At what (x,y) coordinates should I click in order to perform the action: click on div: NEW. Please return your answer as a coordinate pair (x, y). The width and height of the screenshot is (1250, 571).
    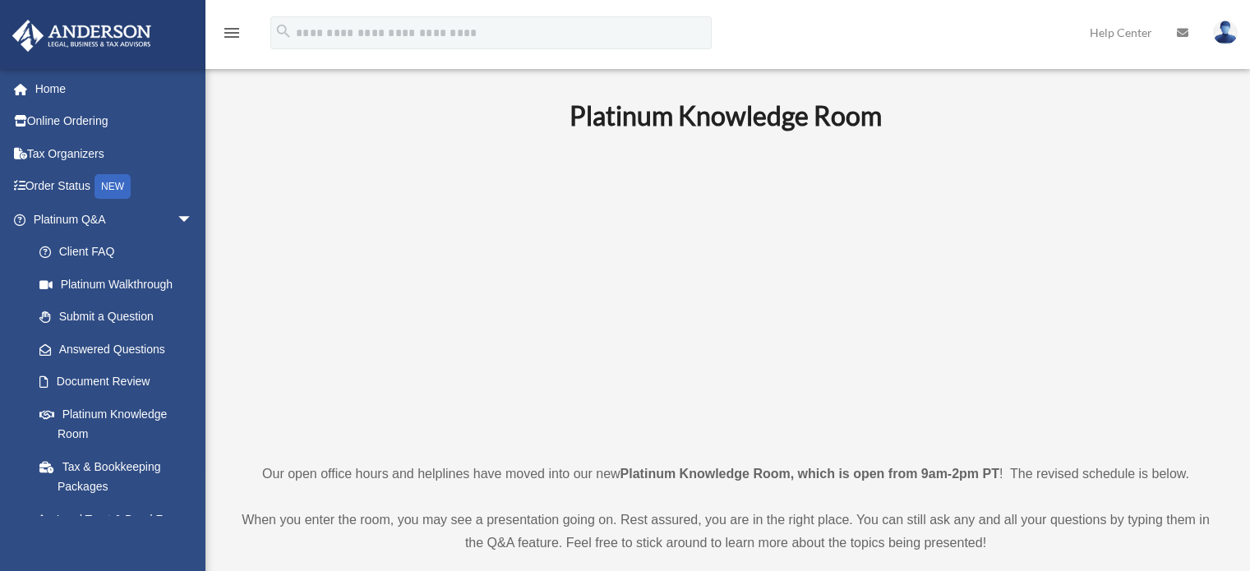
    Looking at the image, I should click on (113, 187).